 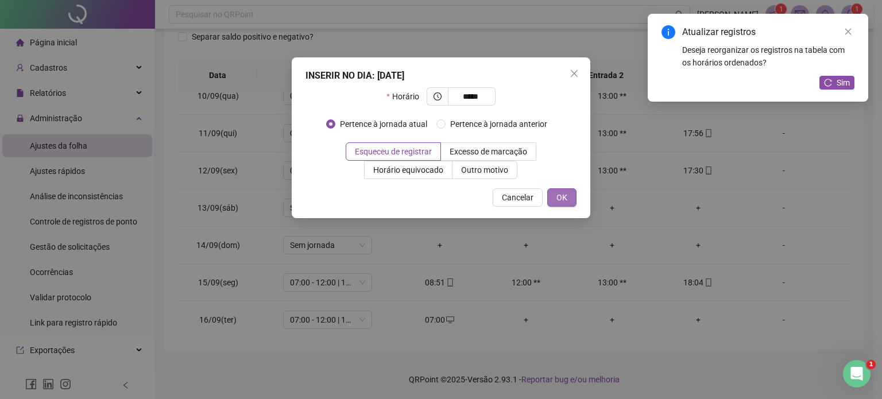 I want to click on span: info-circle, so click(x=669, y=32).